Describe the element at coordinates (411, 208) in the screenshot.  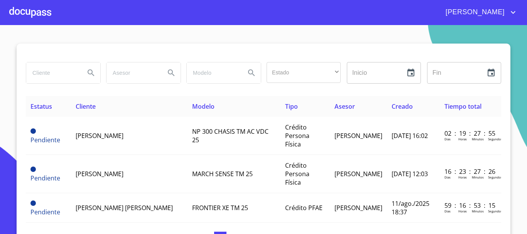
I see `span: 11/ago./2025 18:37` at that location.